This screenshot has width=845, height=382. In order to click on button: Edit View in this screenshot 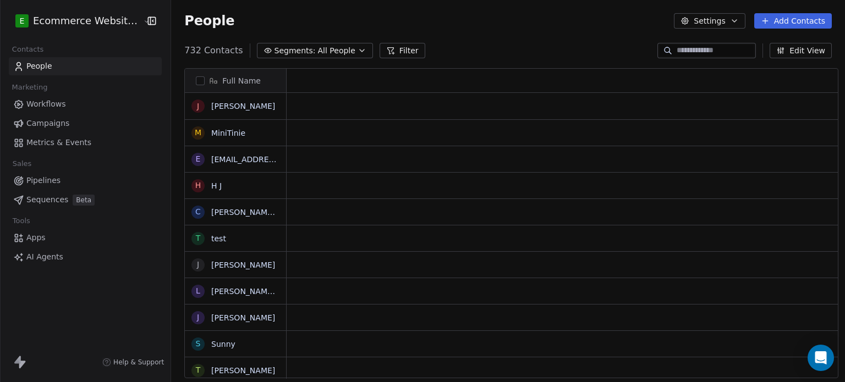, I will do `click(800, 51)`.